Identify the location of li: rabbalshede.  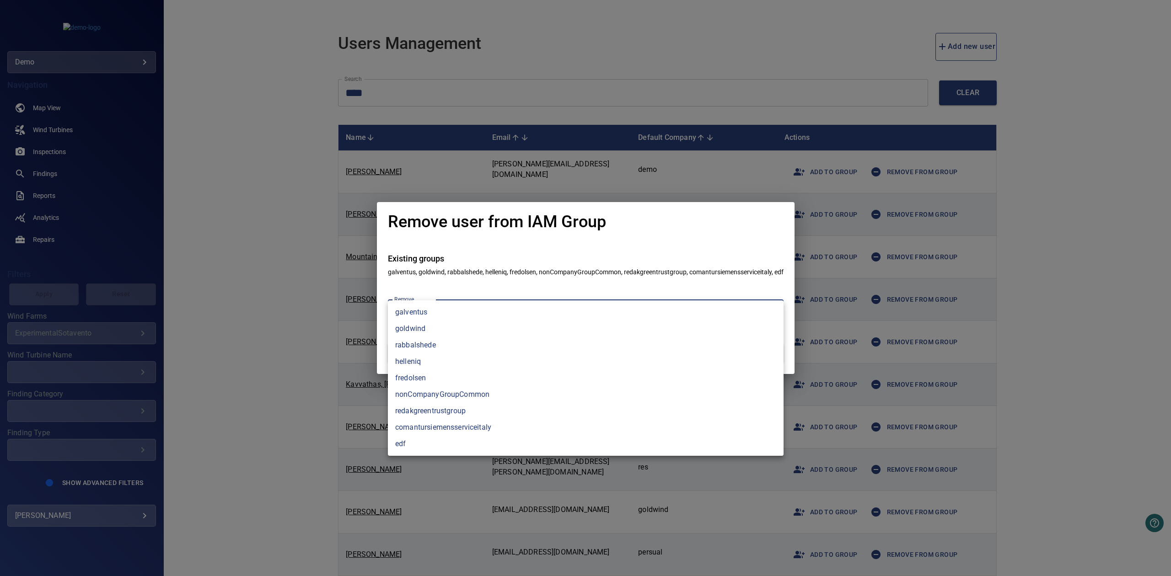
(585, 345).